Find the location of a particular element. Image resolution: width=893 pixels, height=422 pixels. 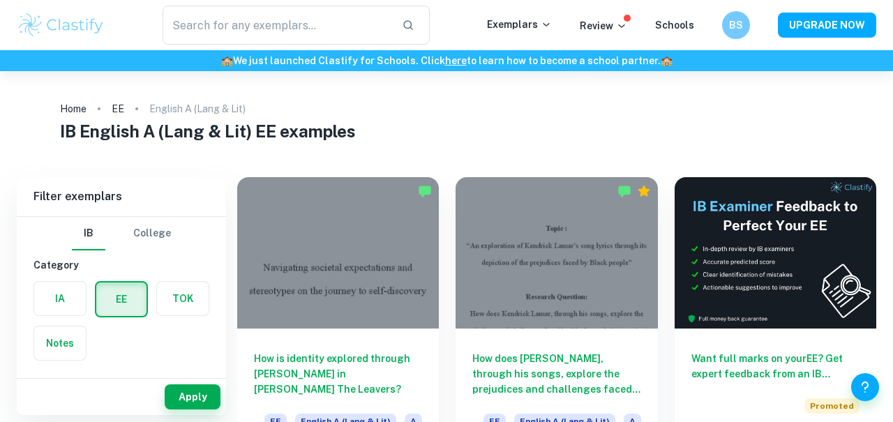

h1: IB English A (Lang & Lit) EE examples is located at coordinates (446, 131).